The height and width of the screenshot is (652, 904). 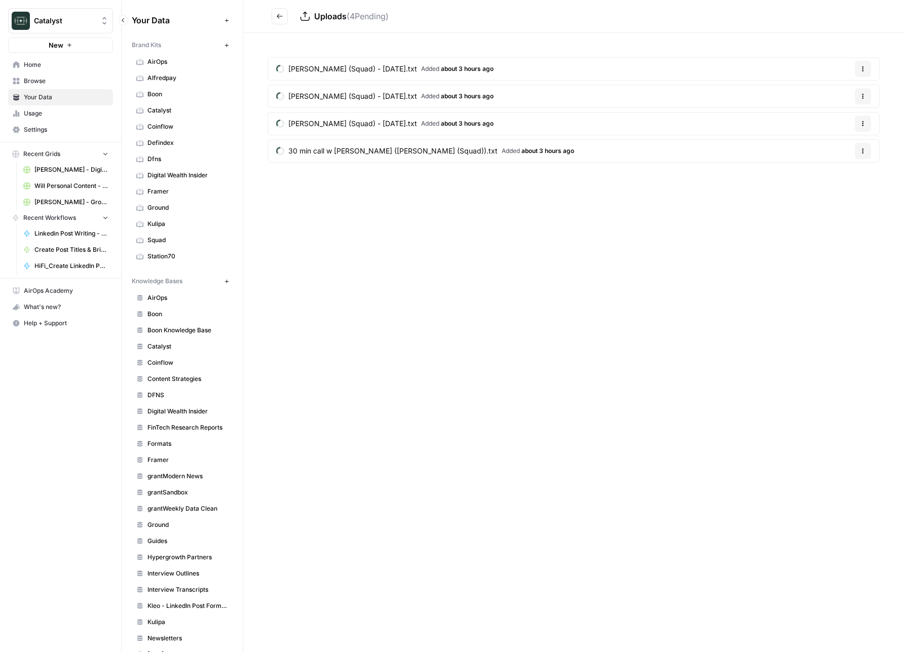 I want to click on span: Browse, so click(x=66, y=81).